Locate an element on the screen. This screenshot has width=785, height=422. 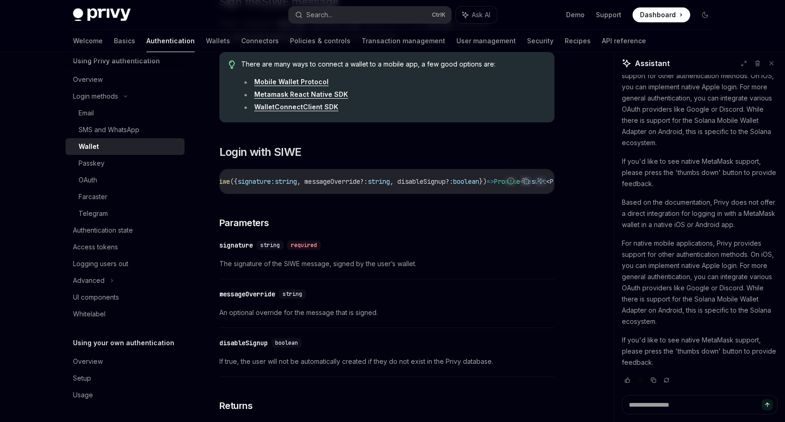
button: Report incorrect code is located at coordinates (511, 181).